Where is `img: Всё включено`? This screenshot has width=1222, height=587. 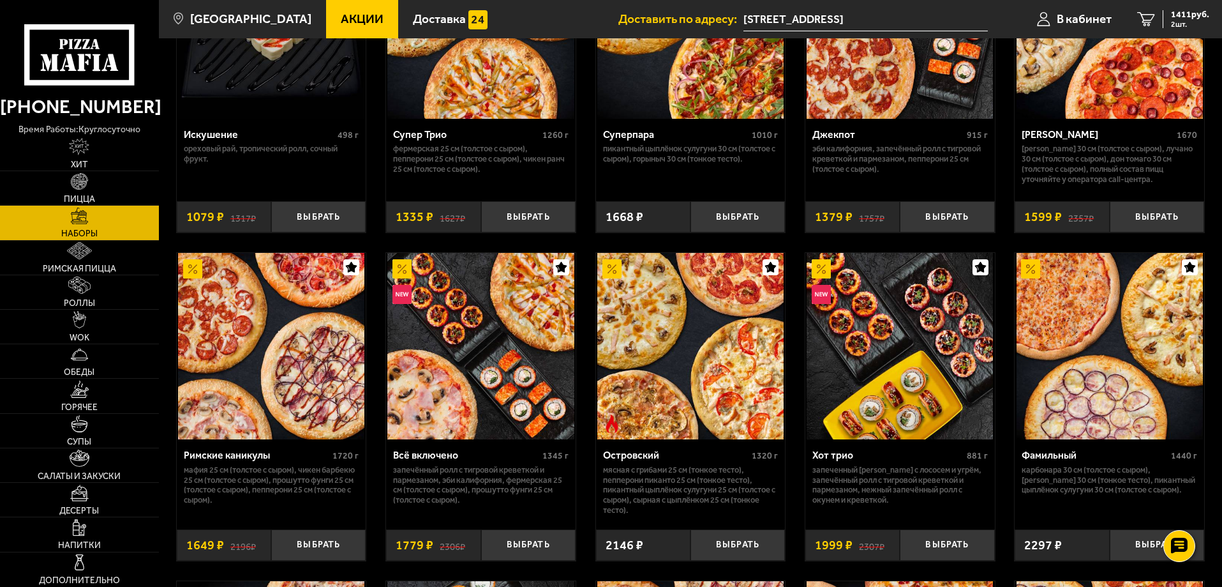
img: Всё включено is located at coordinates (481, 346).